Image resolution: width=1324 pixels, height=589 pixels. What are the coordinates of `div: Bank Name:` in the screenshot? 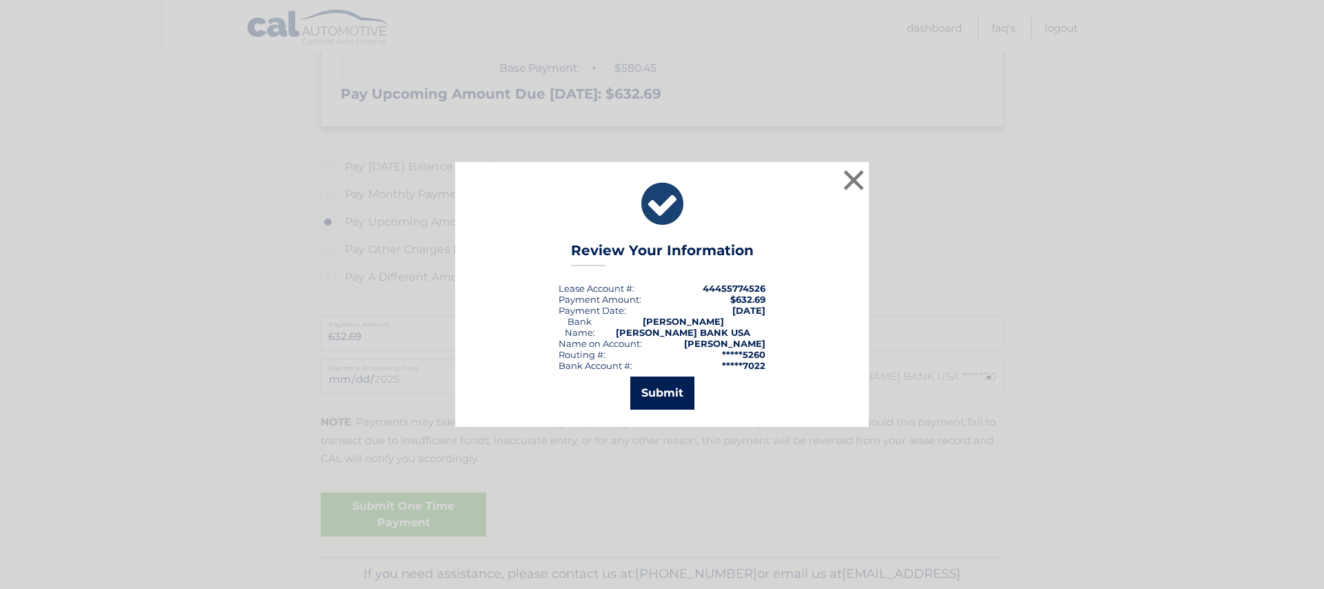 It's located at (580, 327).